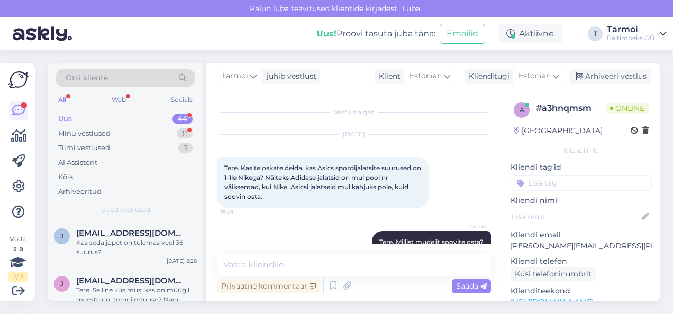  Describe the element at coordinates (487, 76) in the screenshot. I see `div: Klienditugi` at that location.